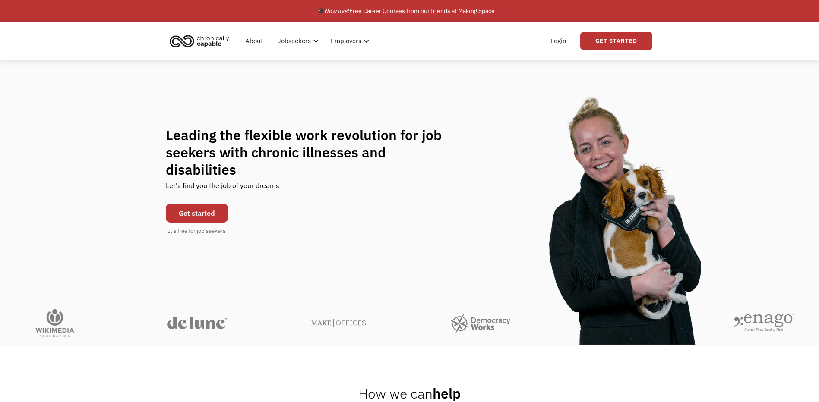 The image size is (819, 402). What do you see at coordinates (254, 41) in the screenshot?
I see `a: About` at bounding box center [254, 41].